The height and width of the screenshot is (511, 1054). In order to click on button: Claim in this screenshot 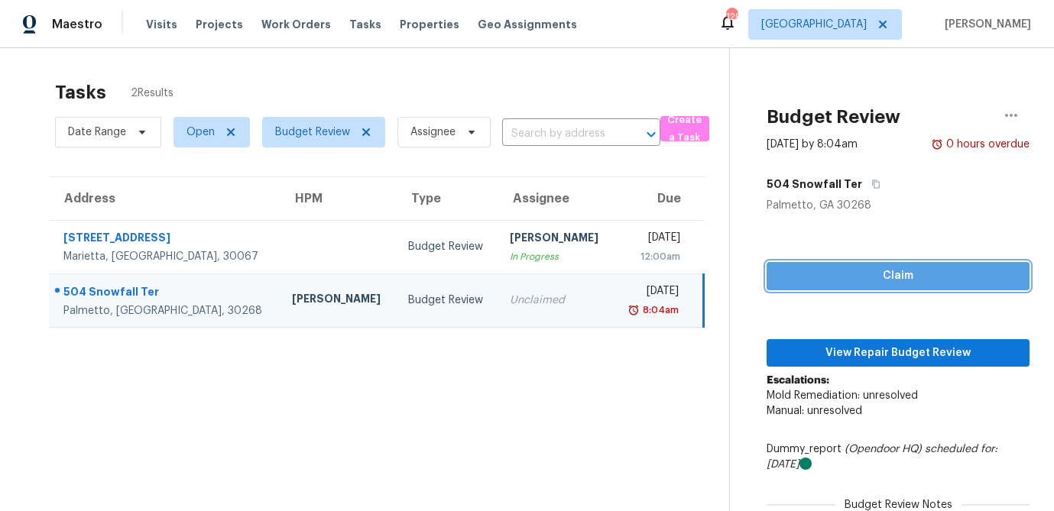, I will do `click(898, 276)`.